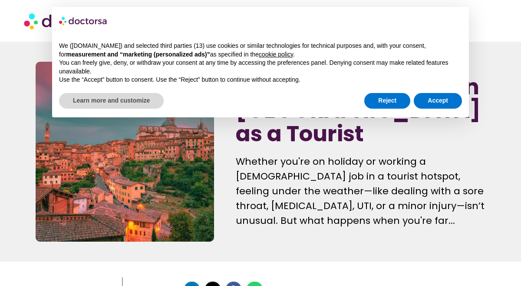 Image resolution: width=521 pixels, height=286 pixels. What do you see at coordinates (125, 152) in the screenshot?
I see `img: how to see a doctor in italy as a tourist` at bounding box center [125, 152].